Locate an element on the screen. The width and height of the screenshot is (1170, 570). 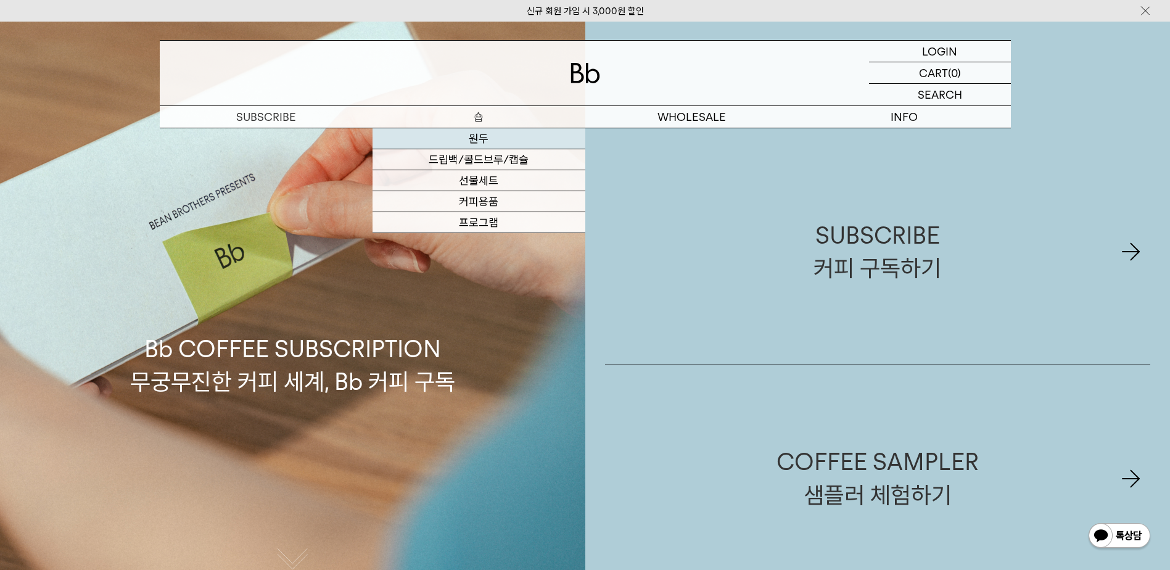
div: COFFEE SAMPLER 샘플러 체험하기 is located at coordinates (877, 478).